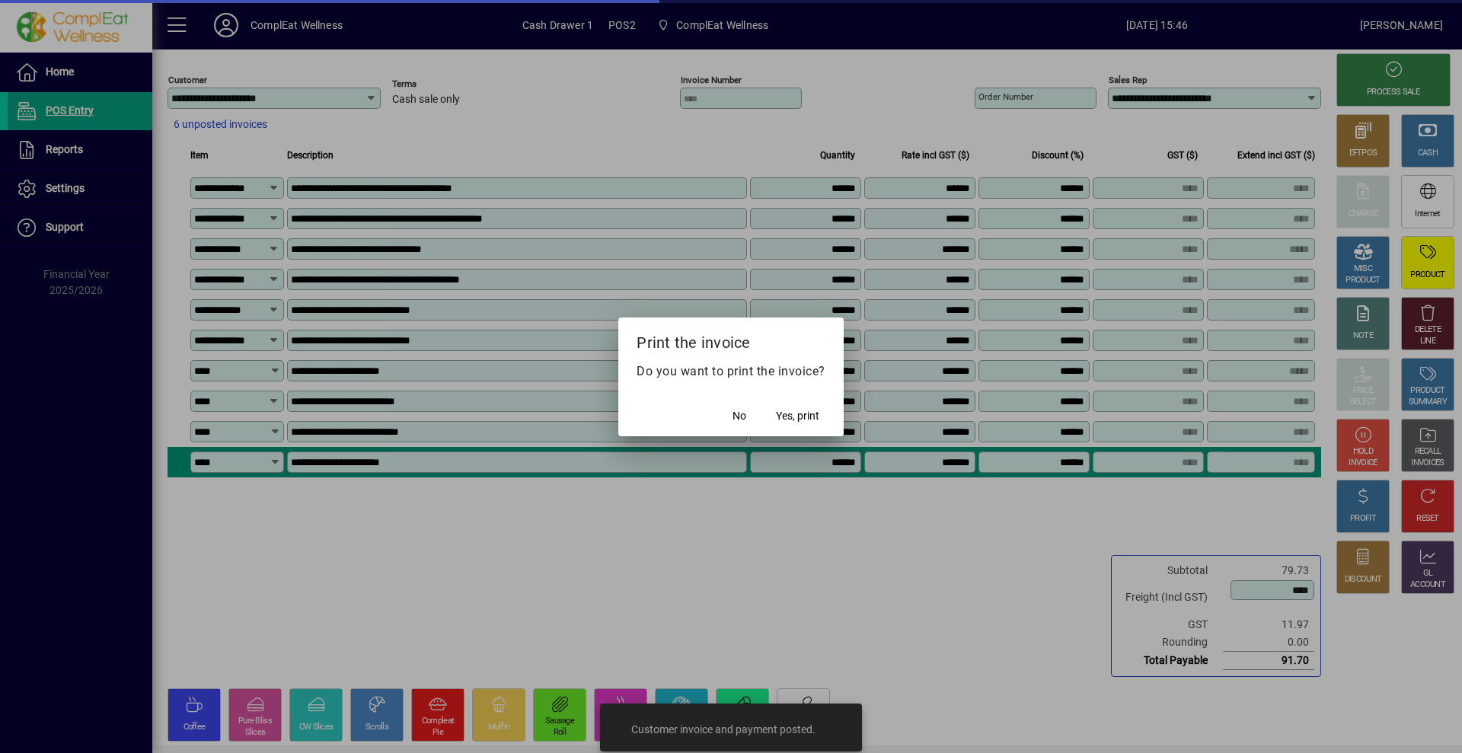 The image size is (1462, 753). Describe the element at coordinates (731, 372) in the screenshot. I see `p: Do you want to print the invoice?` at that location.